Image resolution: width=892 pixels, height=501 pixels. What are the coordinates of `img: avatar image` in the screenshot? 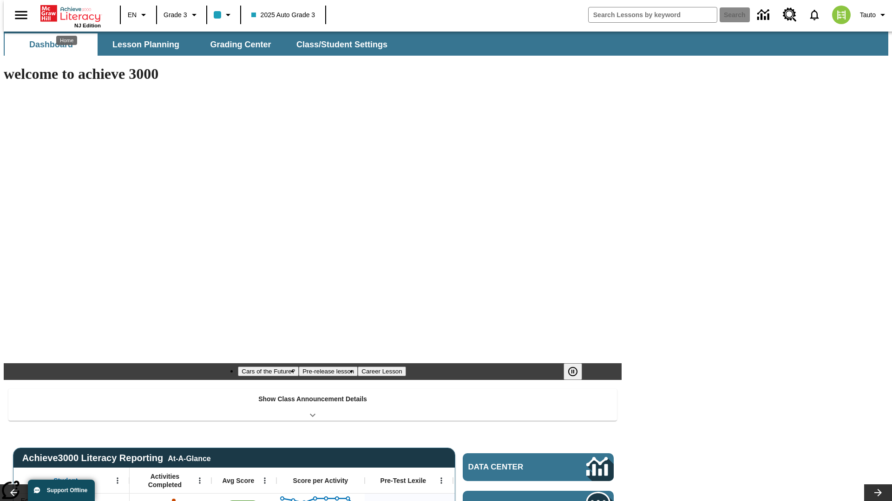 It's located at (841, 15).